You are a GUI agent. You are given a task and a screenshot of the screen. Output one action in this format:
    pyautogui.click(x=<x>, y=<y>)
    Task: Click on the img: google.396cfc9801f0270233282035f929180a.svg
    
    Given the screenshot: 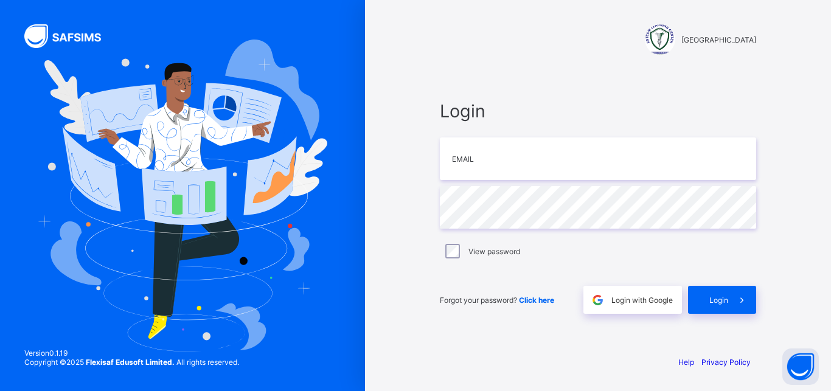 What is the action you would take?
    pyautogui.click(x=598, y=300)
    